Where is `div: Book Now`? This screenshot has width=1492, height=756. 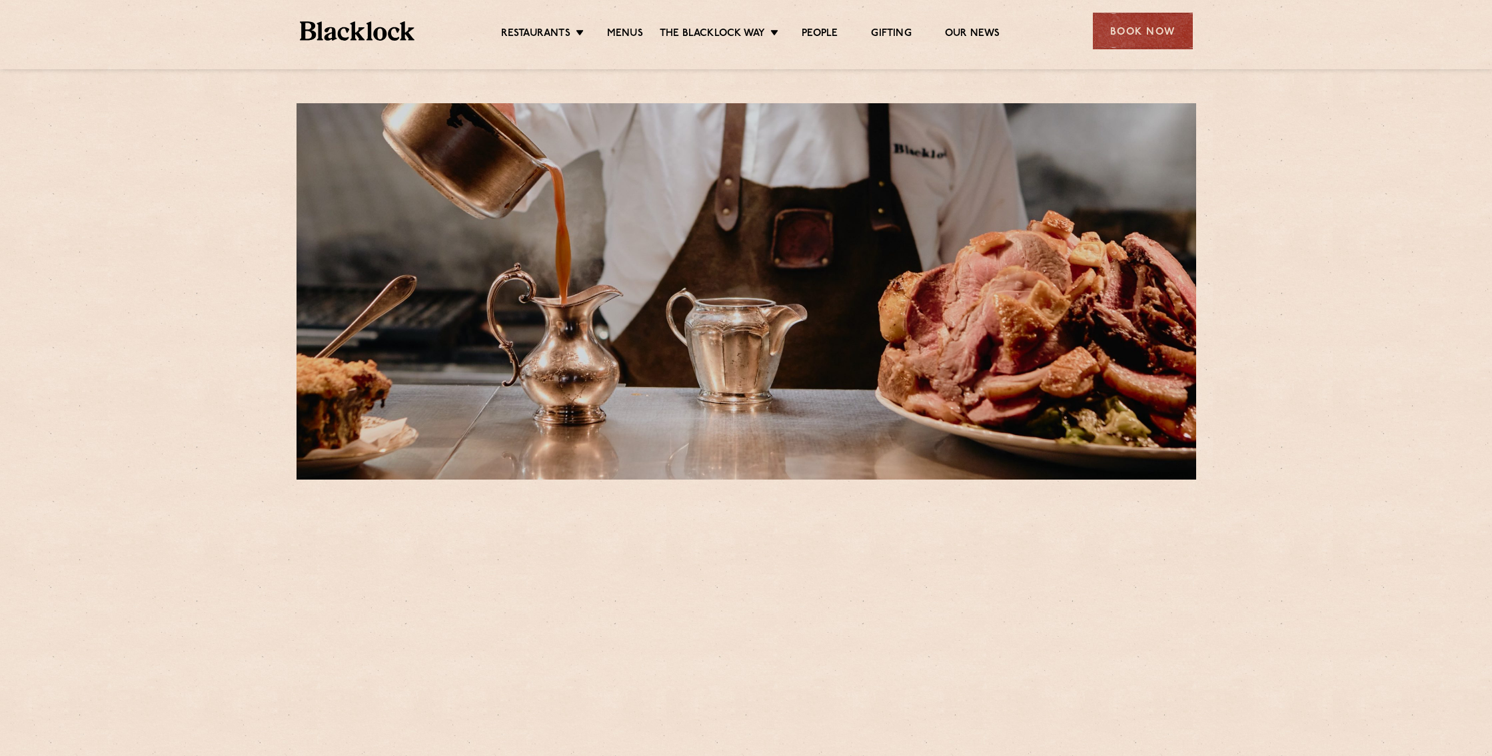
div: Book Now is located at coordinates (1143, 31).